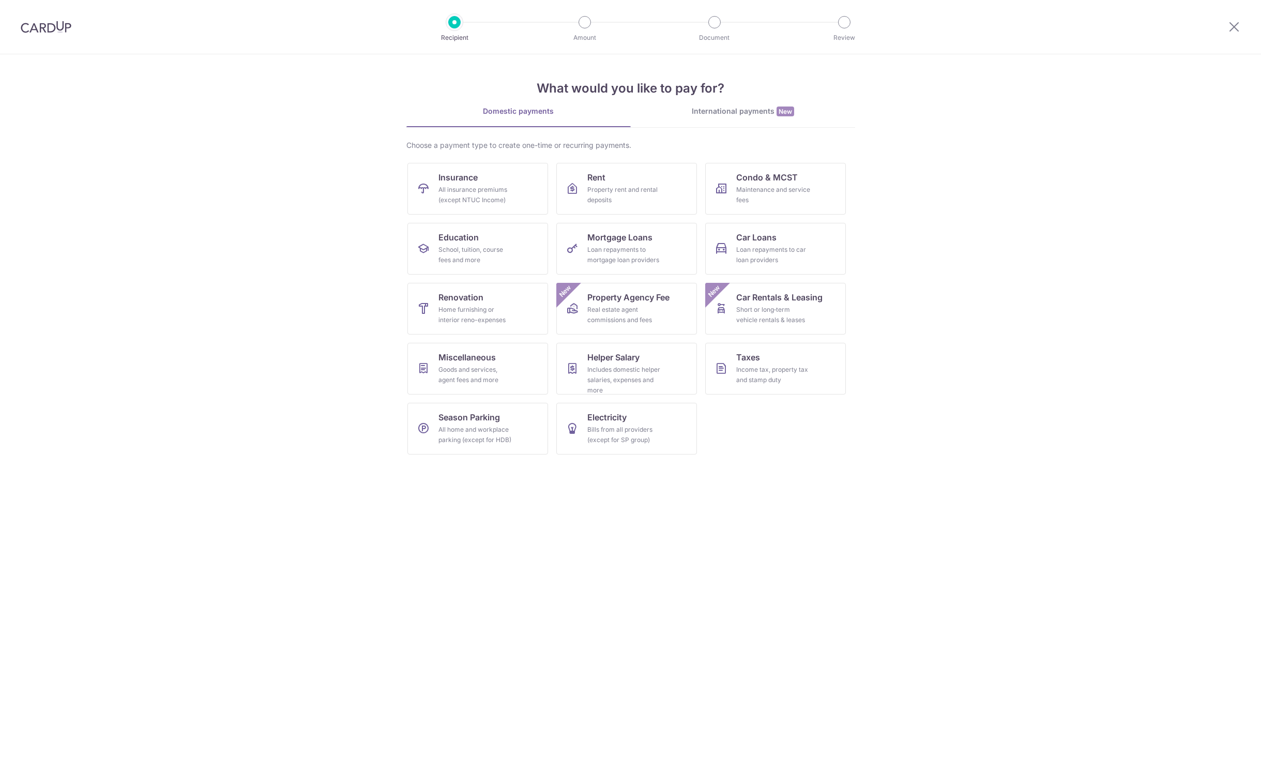 The image size is (1261, 773). I want to click on span: Helper Salary, so click(613, 357).